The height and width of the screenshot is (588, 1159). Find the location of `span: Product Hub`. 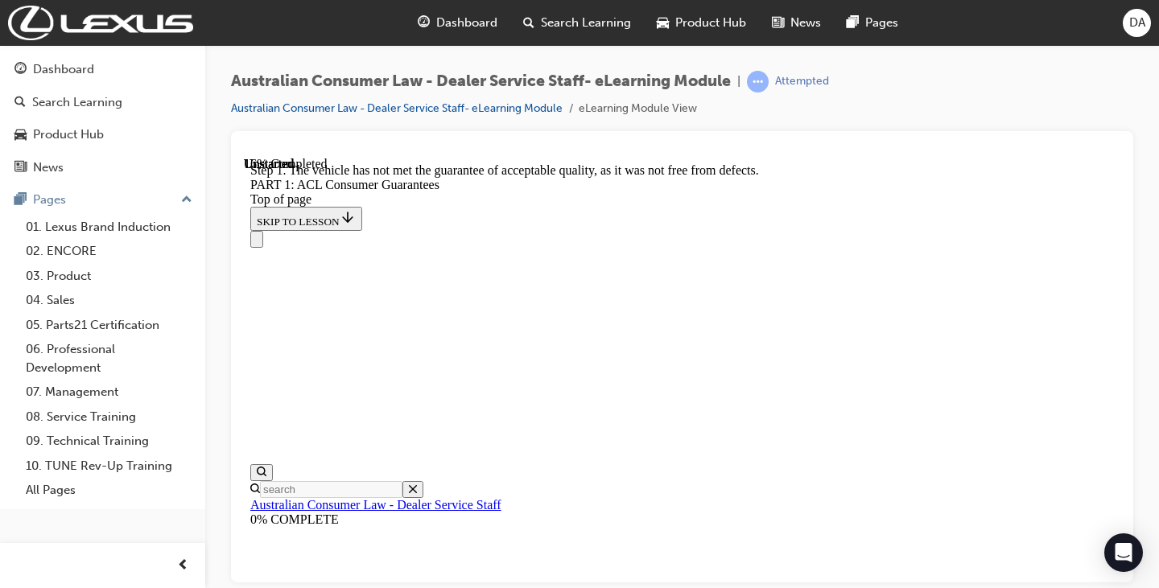

span: Product Hub is located at coordinates (710, 23).